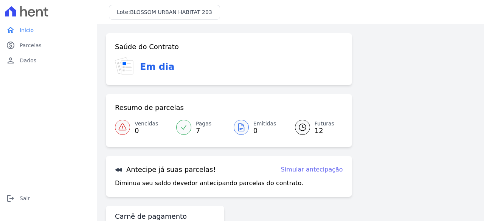 The height and width of the screenshot is (221, 484). I want to click on span: Dados, so click(28, 60).